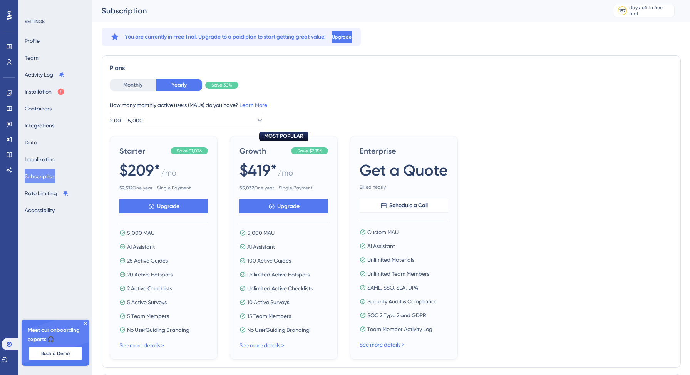 This screenshot has height=375, width=690. What do you see at coordinates (40, 159) in the screenshot?
I see `button: Localization` at bounding box center [40, 159].